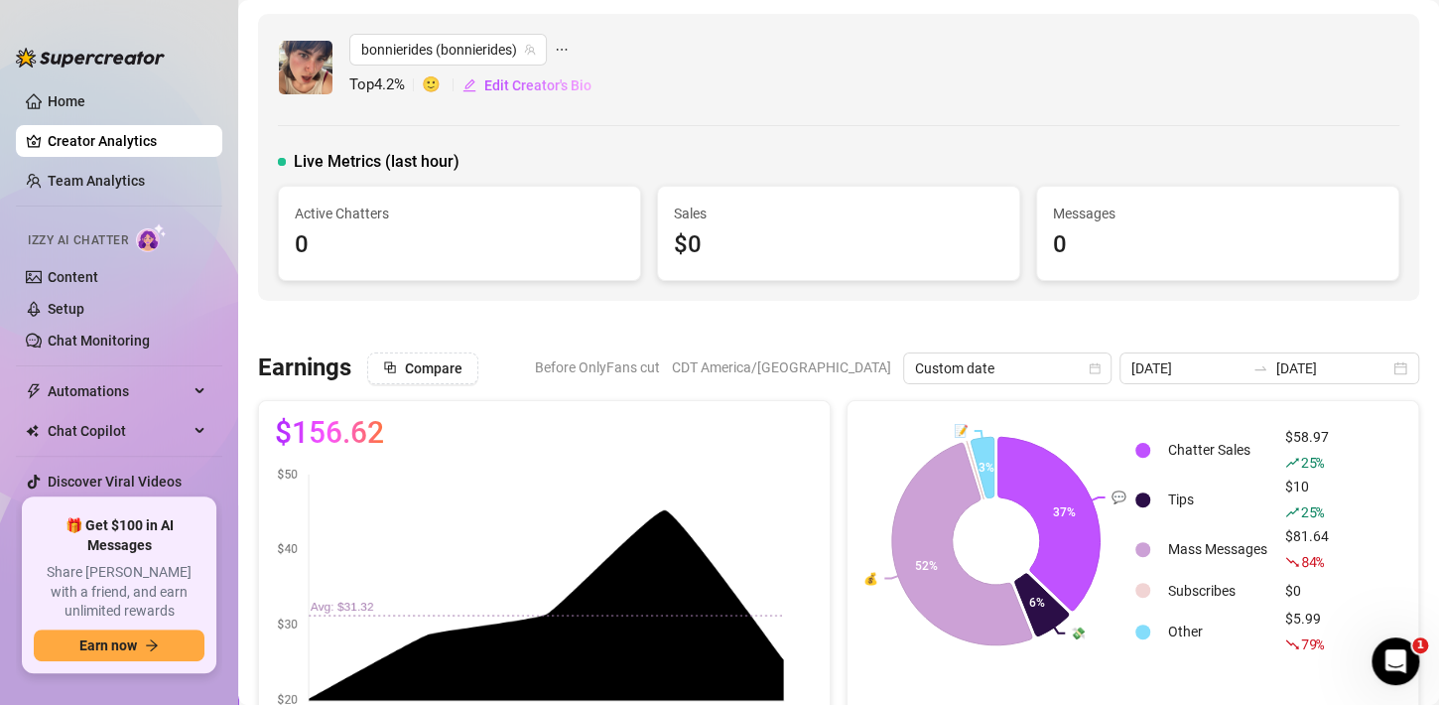 The image size is (1439, 705). What do you see at coordinates (1218, 549) in the screenshot?
I see `td: Mass Messages` at bounding box center [1218, 549].